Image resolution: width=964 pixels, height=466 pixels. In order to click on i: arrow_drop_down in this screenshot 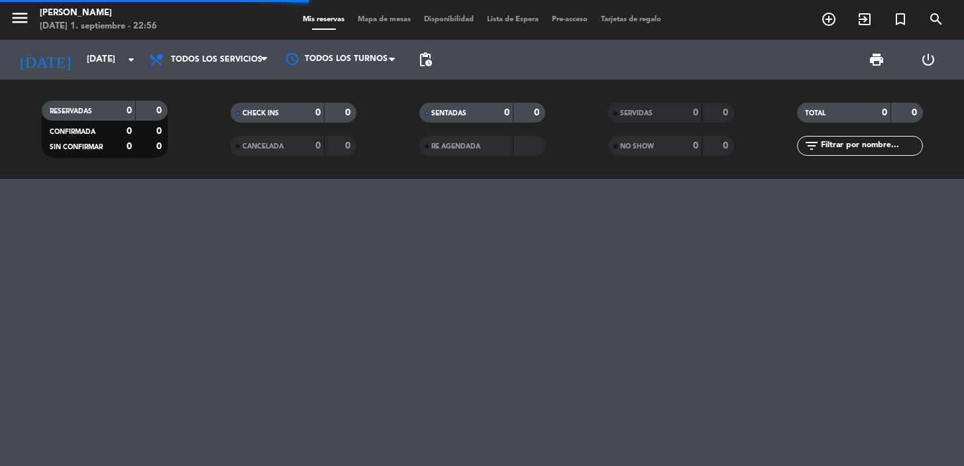, I will do `click(131, 60)`.